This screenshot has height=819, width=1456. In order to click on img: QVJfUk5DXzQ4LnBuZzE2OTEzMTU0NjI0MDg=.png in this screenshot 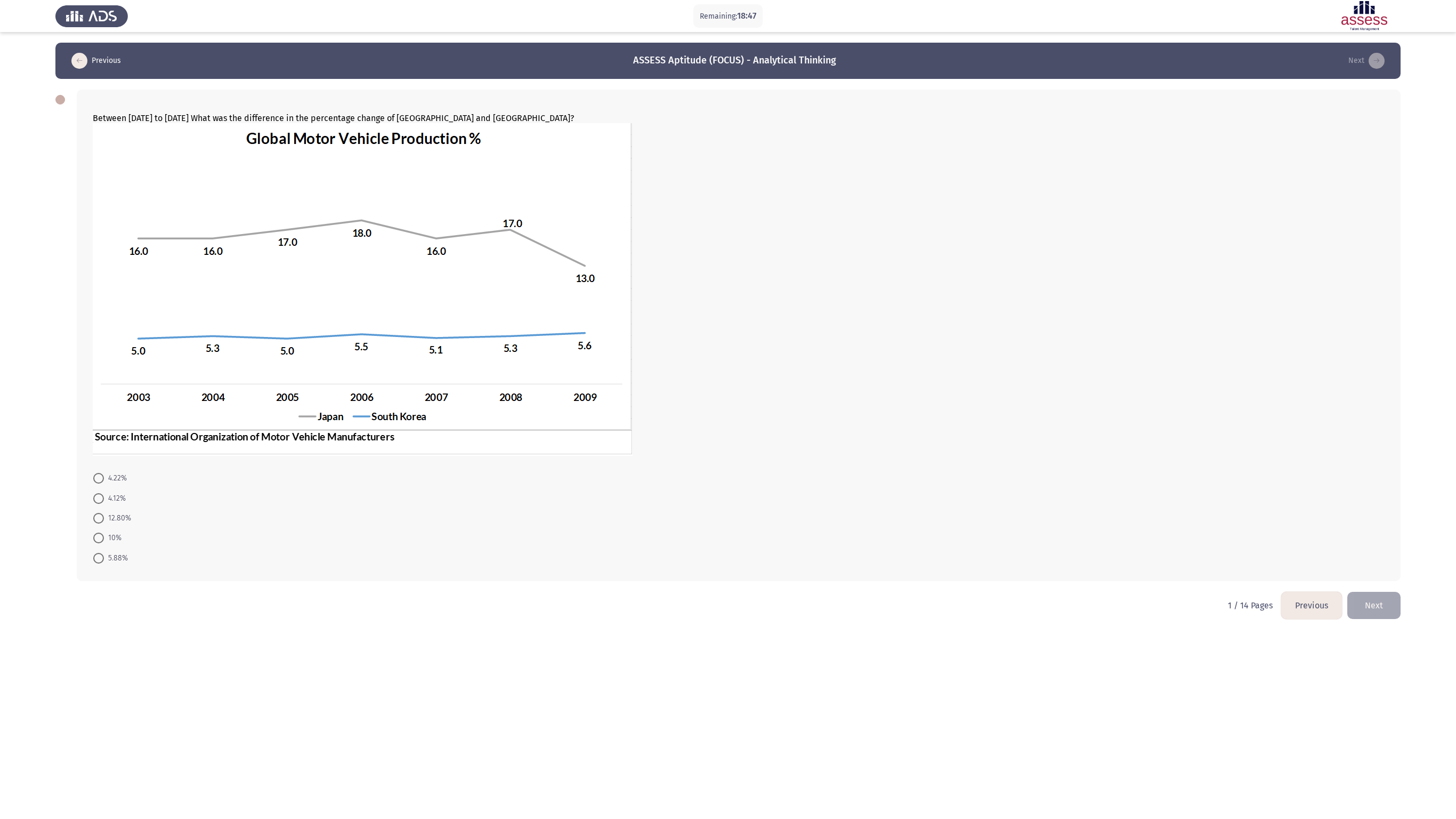, I will do `click(362, 289)`.